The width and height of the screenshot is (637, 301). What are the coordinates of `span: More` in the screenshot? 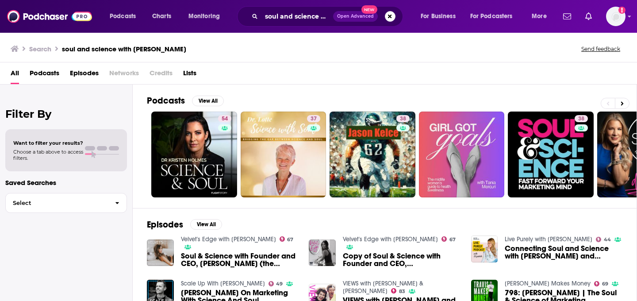 It's located at (539, 16).